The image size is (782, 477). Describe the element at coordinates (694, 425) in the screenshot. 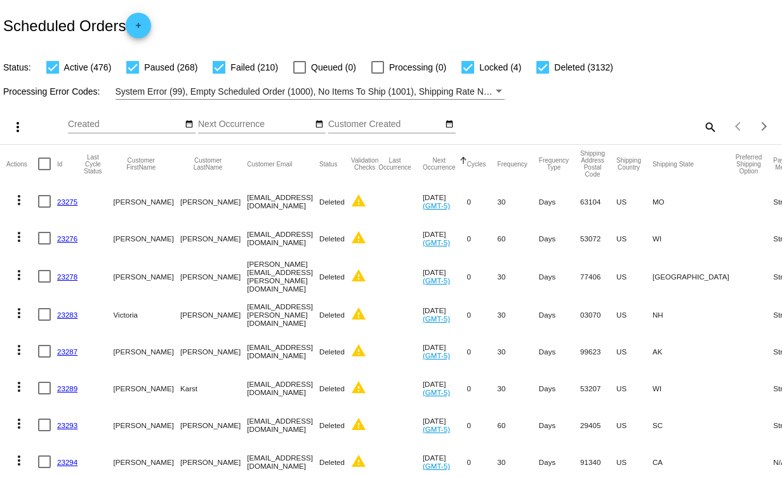

I see `mat-cell: SC` at that location.